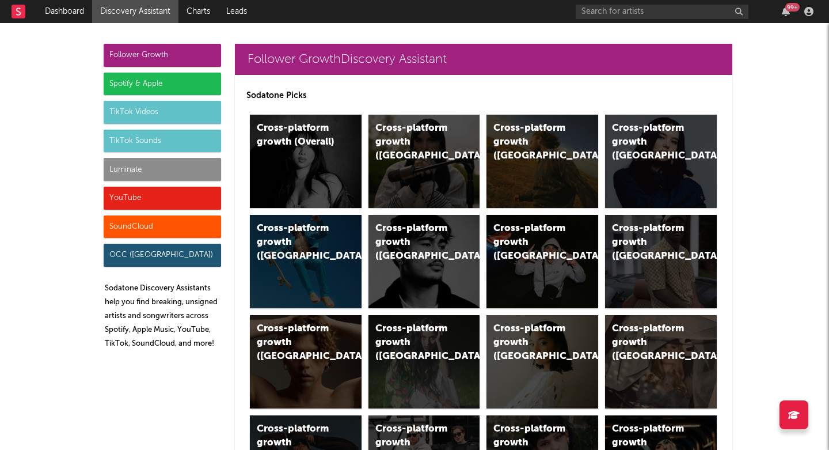 The height and width of the screenshot is (450, 829). Describe the element at coordinates (484, 59) in the screenshot. I see `a: Follower GrowthDiscovery Assistant` at that location.